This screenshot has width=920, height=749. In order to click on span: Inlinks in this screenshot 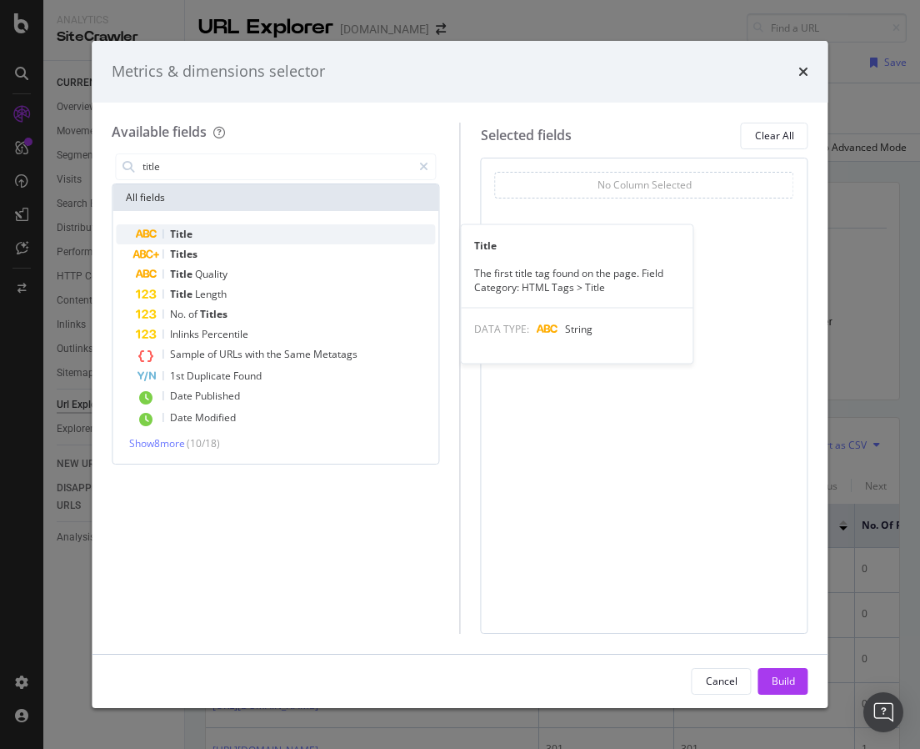, I will do `click(186, 333)`.